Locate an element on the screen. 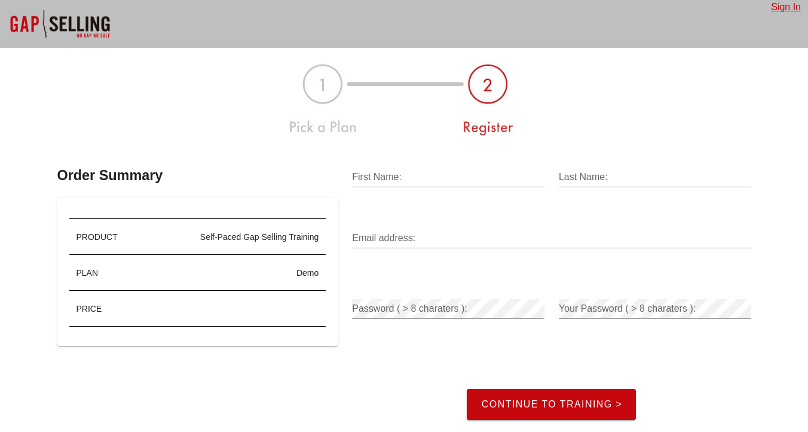 The height and width of the screenshot is (432, 808). button: Continue to Training > is located at coordinates (551, 404).